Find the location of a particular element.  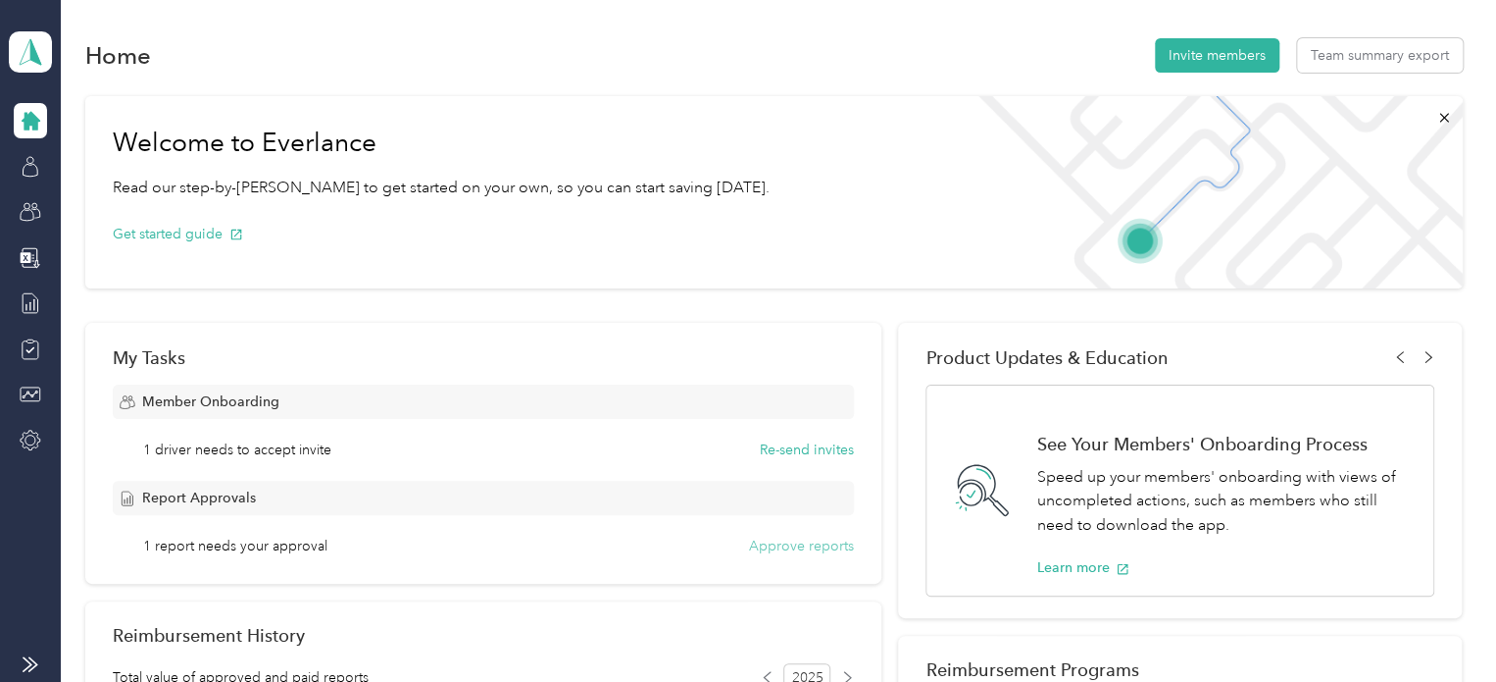

span: Report Approvals is located at coordinates (199, 497).